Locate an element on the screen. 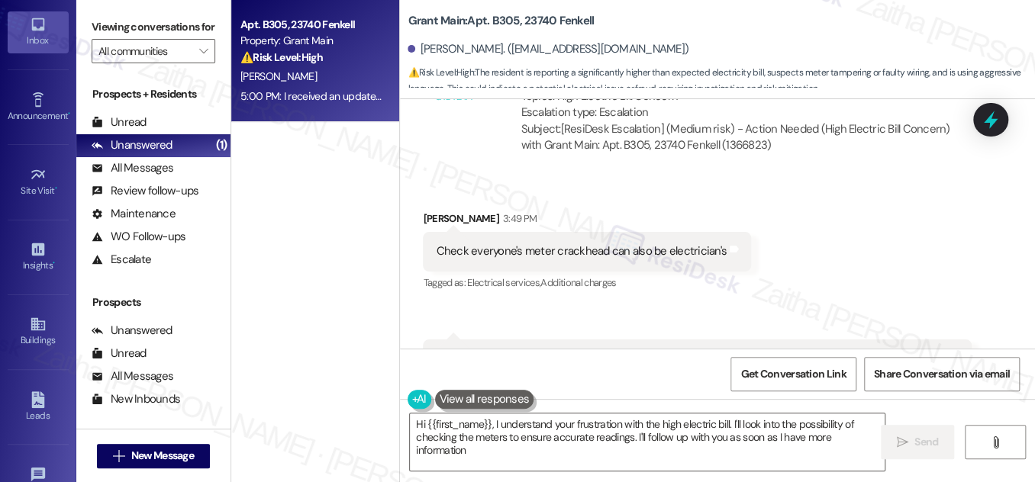 This screenshot has height=482, width=1035. textarea: Hi {{first_name}}, I understand your frustration with the high electric bill. I'll look into the ... is located at coordinates (647, 442).